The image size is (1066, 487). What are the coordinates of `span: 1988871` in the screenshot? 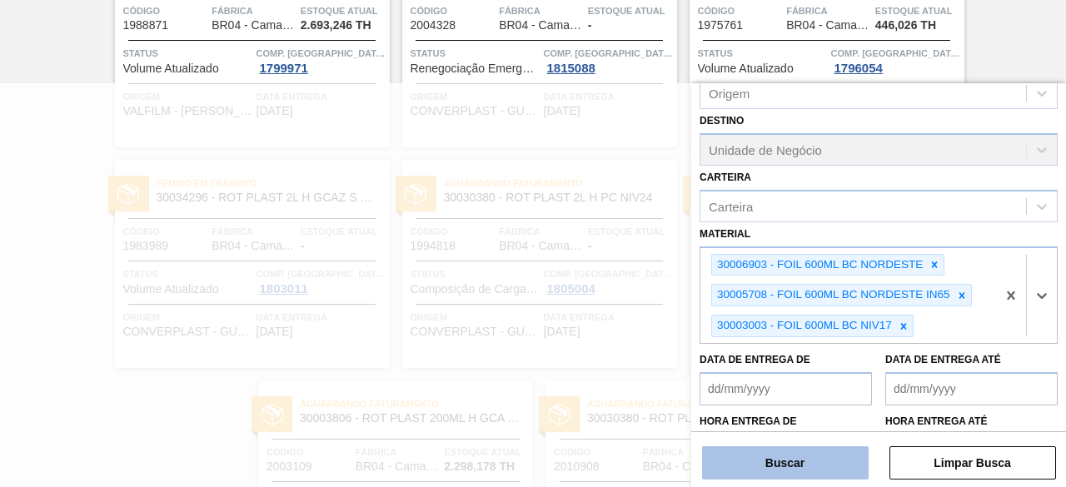 It's located at (146, 25).